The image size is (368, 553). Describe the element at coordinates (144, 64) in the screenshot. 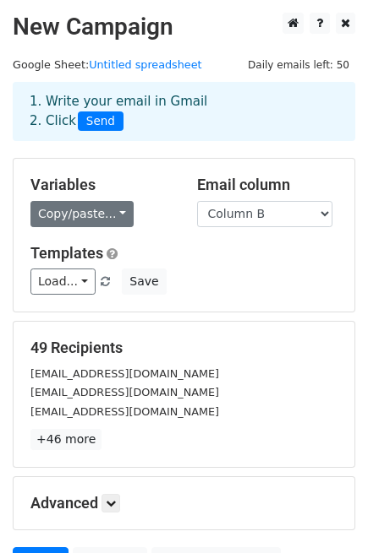

I see `a: Untitled spreadsheet` at that location.